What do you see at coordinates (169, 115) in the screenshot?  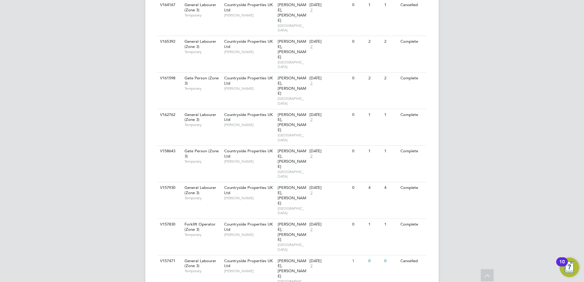 I see `div: V162762` at bounding box center [169, 115].